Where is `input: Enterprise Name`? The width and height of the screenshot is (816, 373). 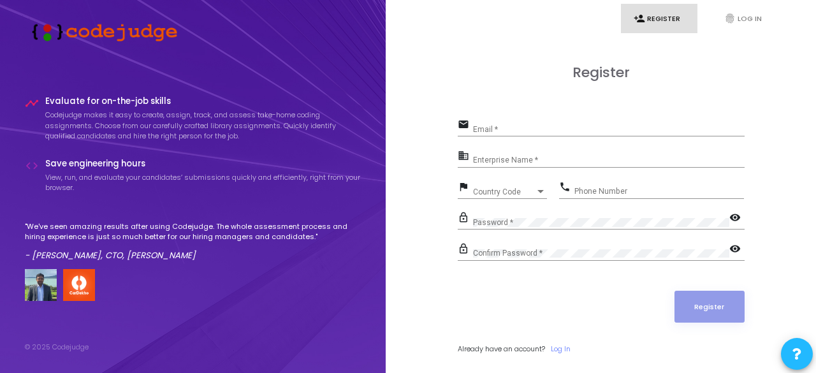 input: Enterprise Name is located at coordinates (609, 161).